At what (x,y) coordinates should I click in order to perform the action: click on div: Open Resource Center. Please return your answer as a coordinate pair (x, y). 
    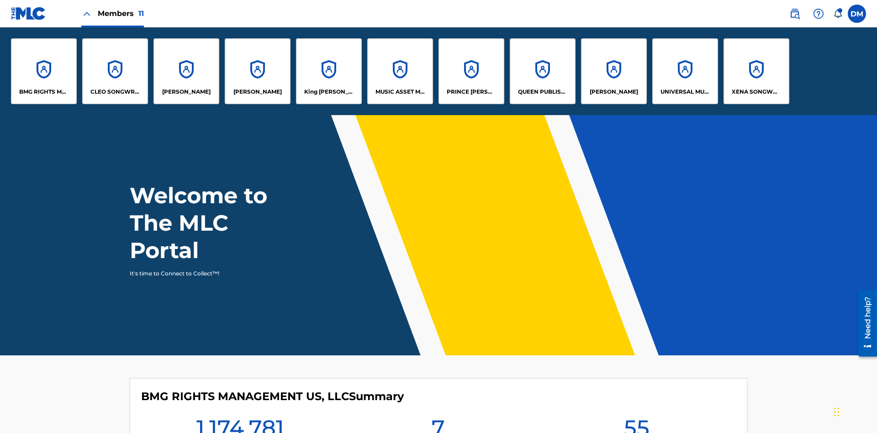
    Looking at the image, I should click on (16, 37).